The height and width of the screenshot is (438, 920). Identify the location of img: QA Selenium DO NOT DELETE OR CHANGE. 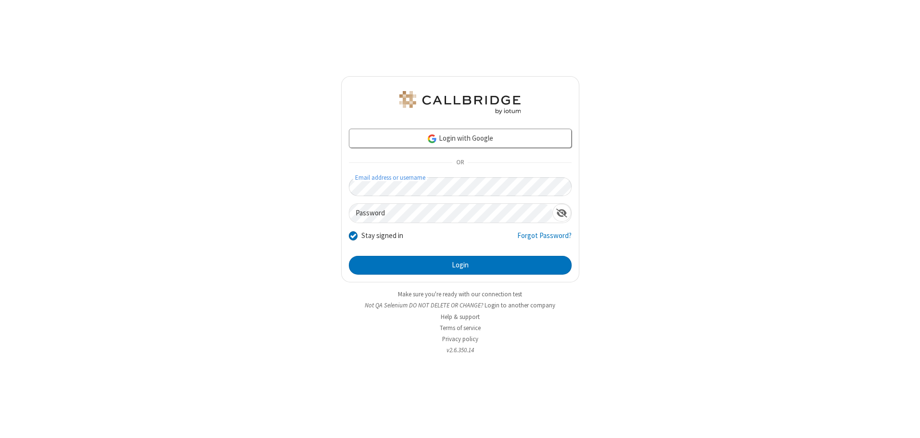
(460, 103).